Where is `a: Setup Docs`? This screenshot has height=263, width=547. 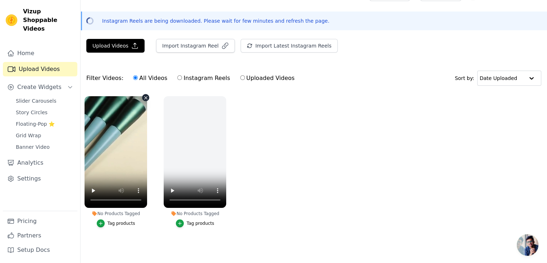
a: Setup Docs is located at coordinates (40, 250).